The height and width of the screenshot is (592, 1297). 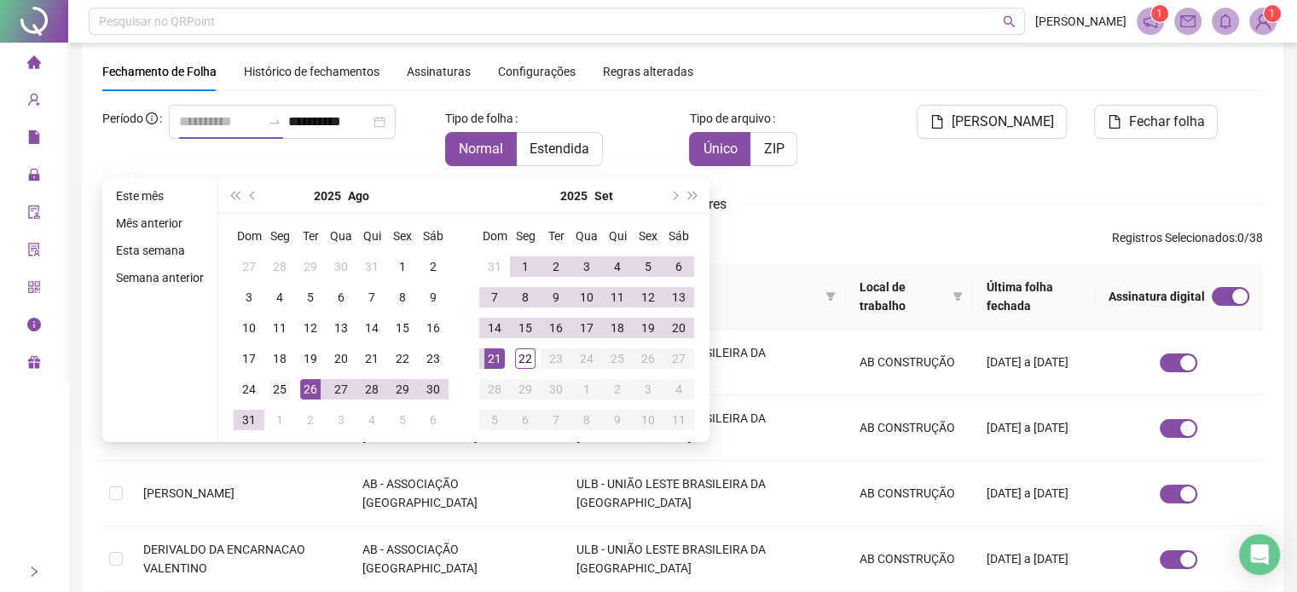 I want to click on span: search, so click(x=1008, y=21).